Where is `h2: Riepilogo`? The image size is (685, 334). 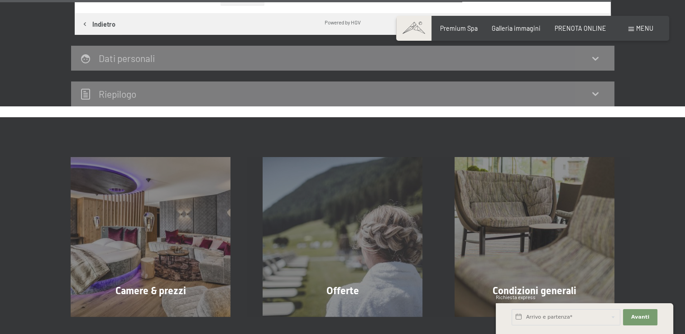 h2: Riepilogo is located at coordinates (117, 94).